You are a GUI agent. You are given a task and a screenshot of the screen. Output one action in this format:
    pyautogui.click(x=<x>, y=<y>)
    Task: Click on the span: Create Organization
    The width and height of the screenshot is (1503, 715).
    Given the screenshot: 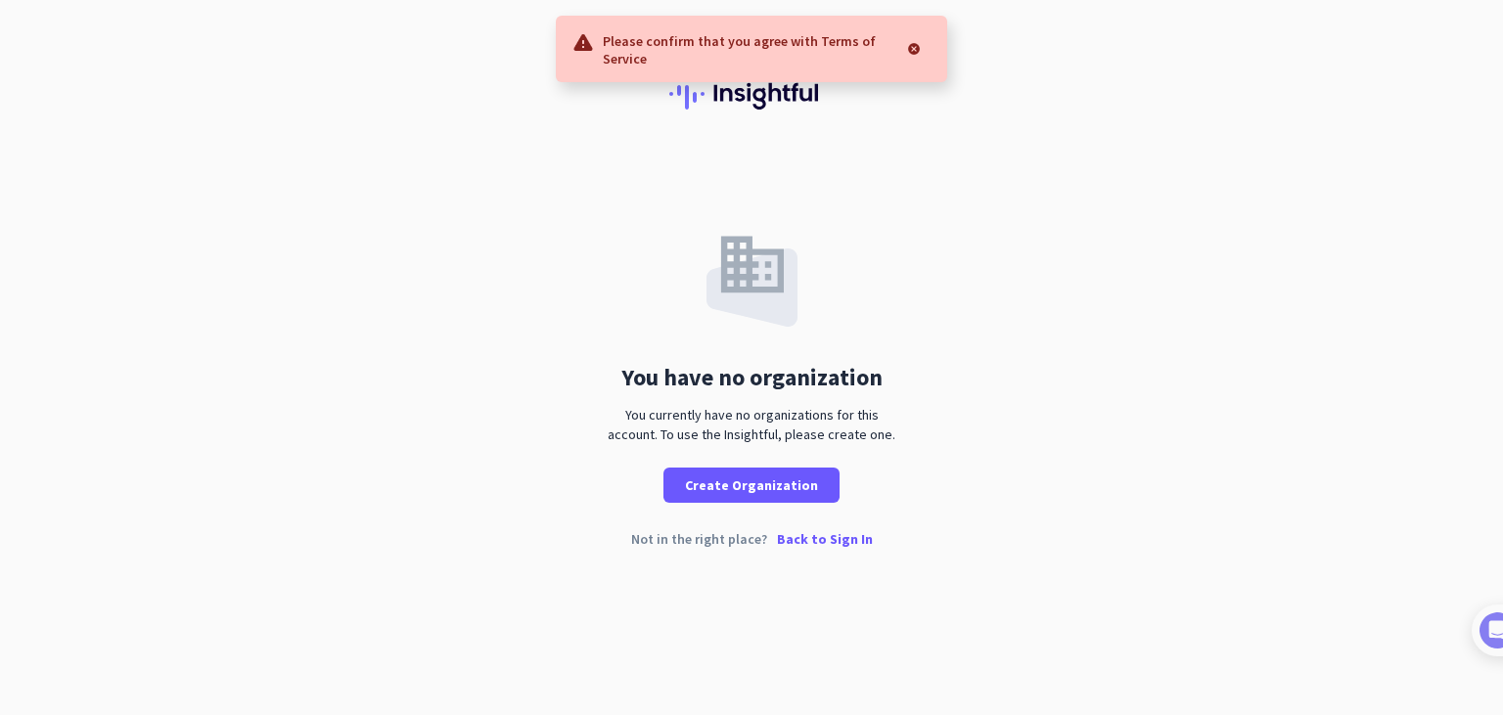 What is the action you would take?
    pyautogui.click(x=751, y=485)
    